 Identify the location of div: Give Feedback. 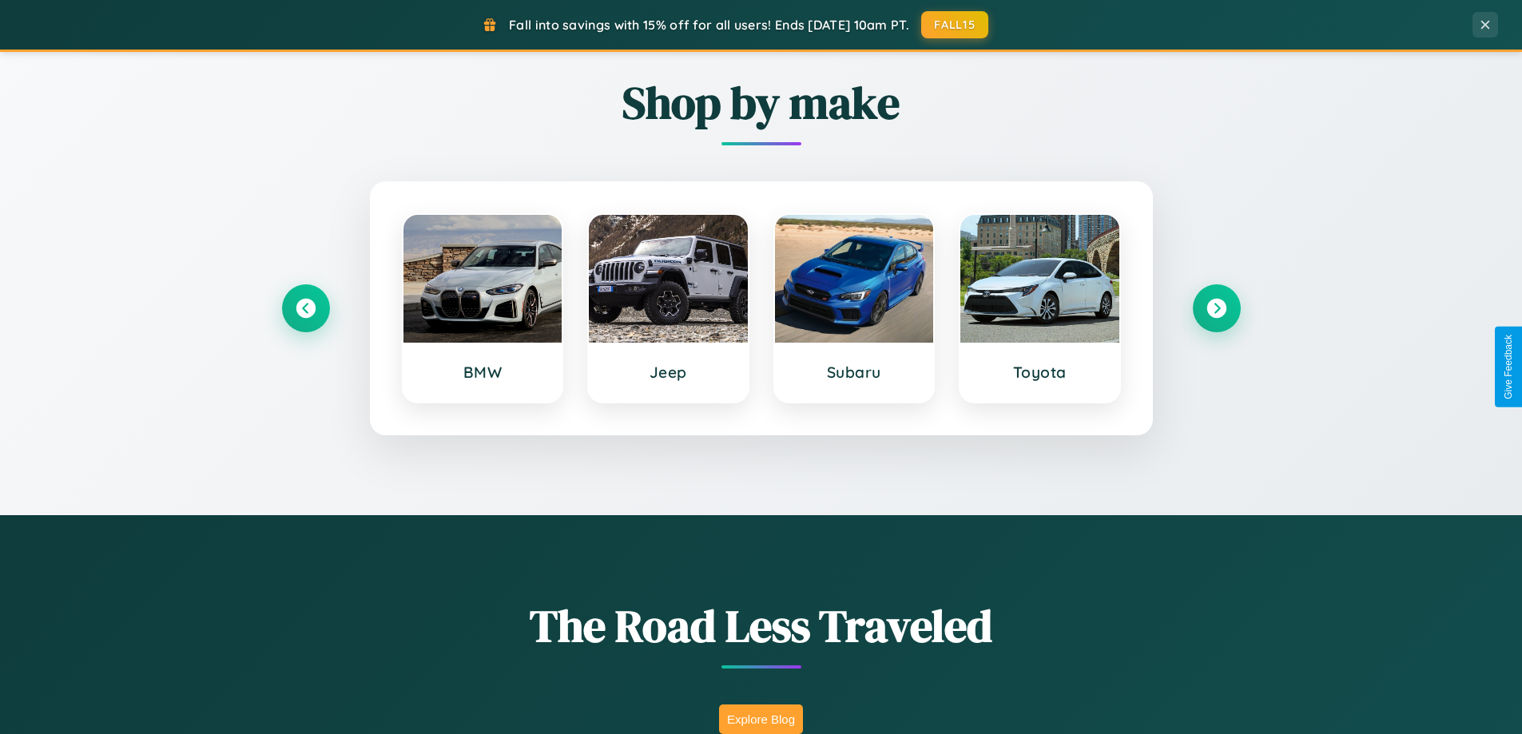
(1508, 367).